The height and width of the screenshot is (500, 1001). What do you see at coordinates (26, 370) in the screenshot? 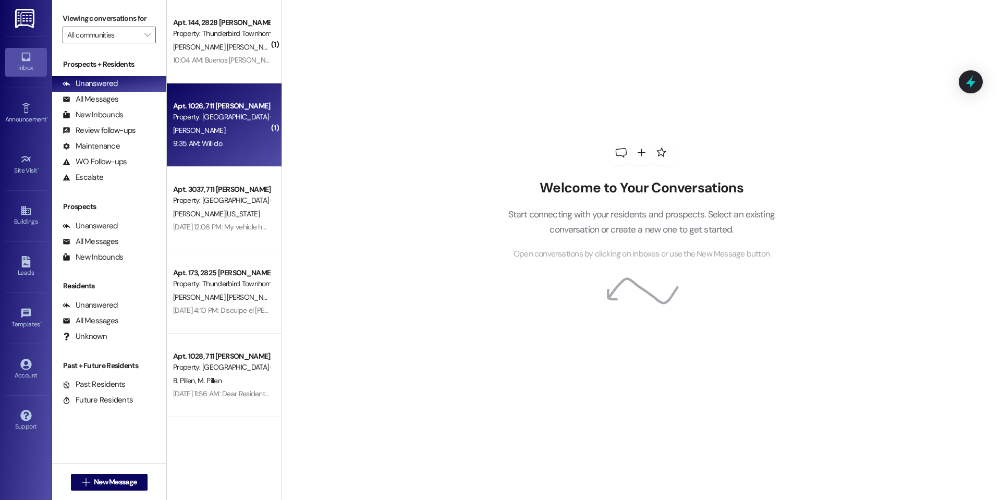
I see `a: Account` at bounding box center [26, 370].